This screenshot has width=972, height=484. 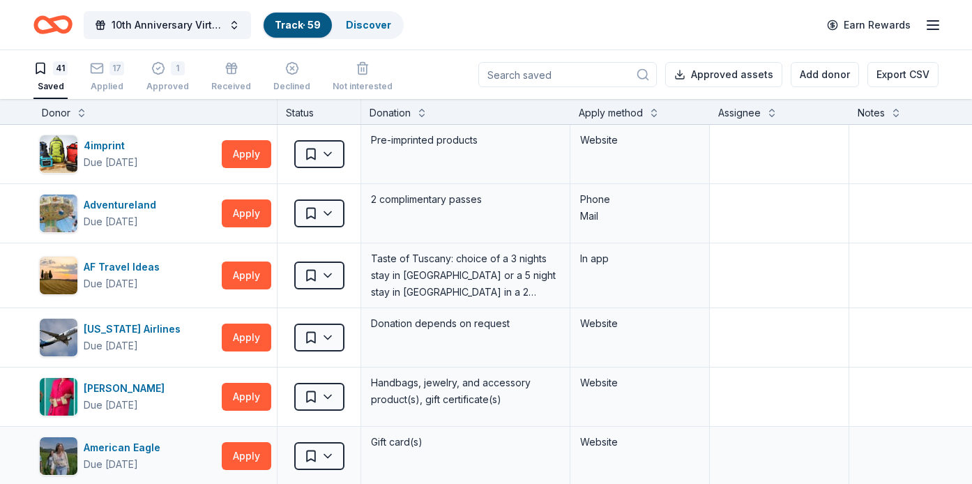 I want to click on input: Search saved, so click(x=568, y=75).